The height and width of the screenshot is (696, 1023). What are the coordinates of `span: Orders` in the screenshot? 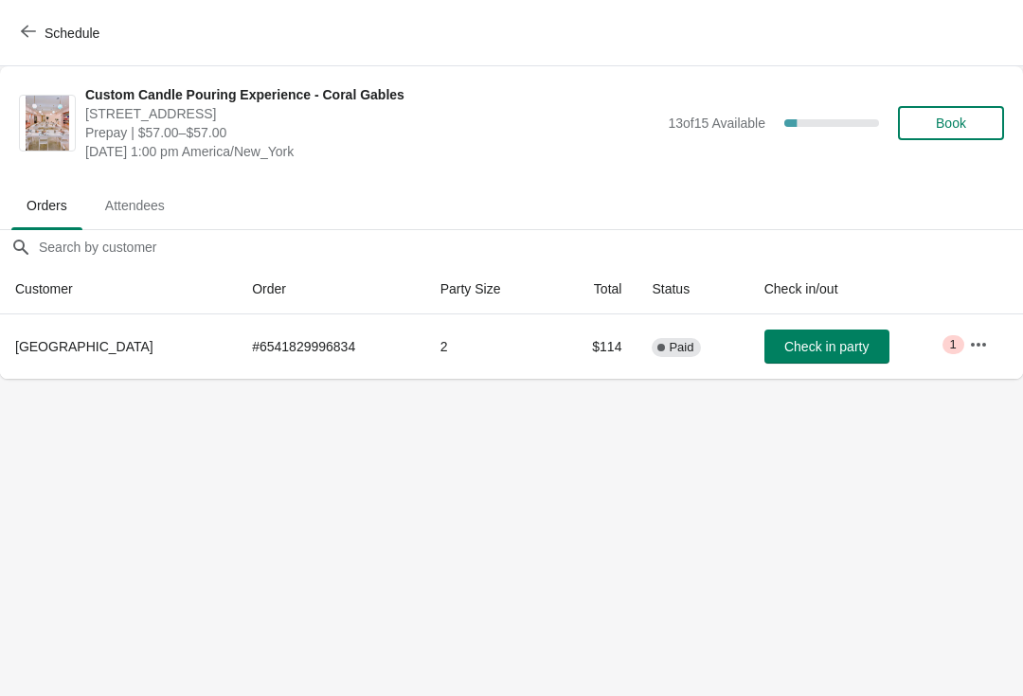 It's located at (46, 206).